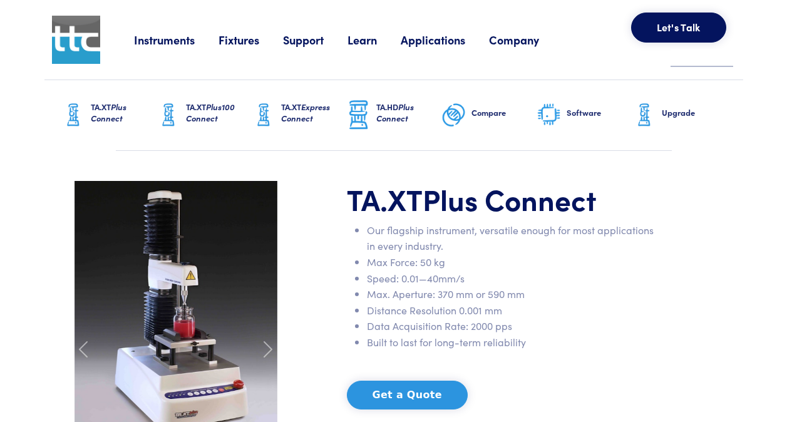  Describe the element at coordinates (513, 343) in the screenshot. I see `li: Built to last for long-term reliability` at that location.